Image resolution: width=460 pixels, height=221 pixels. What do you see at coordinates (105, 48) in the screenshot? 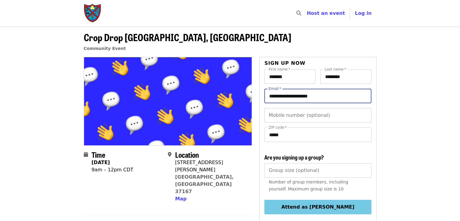
I see `a: Community Event` at bounding box center [105, 48].